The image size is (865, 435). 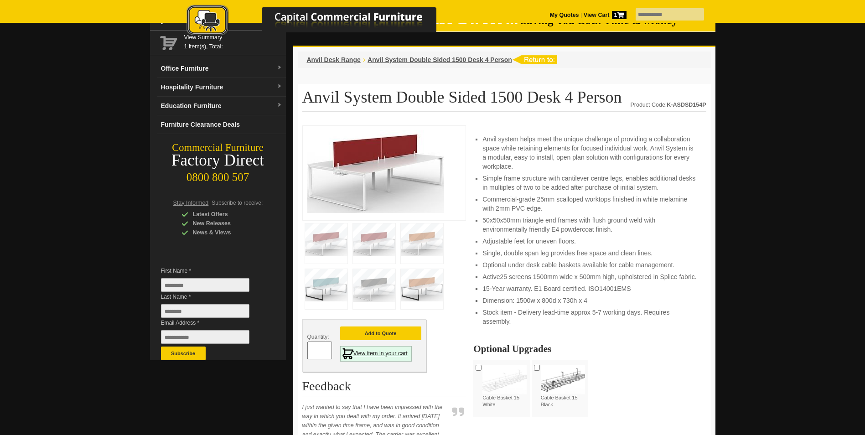 What do you see at coordinates (222, 124) in the screenshot?
I see `a: Furniture Clearance Deals` at bounding box center [222, 124].